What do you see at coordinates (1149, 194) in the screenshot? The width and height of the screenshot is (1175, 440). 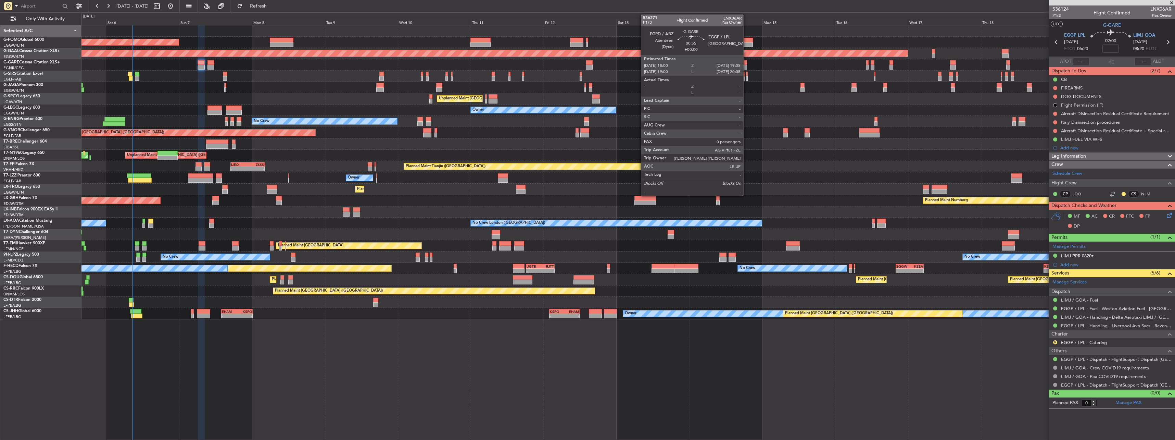 I see `a: NJM` at bounding box center [1149, 194].